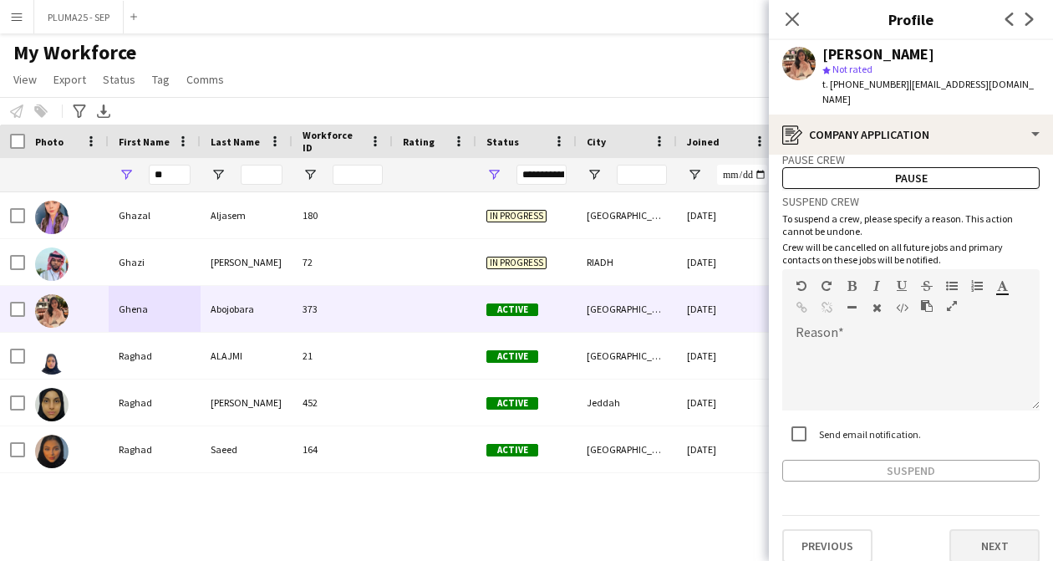  I want to click on button: Text Color, so click(1002, 286).